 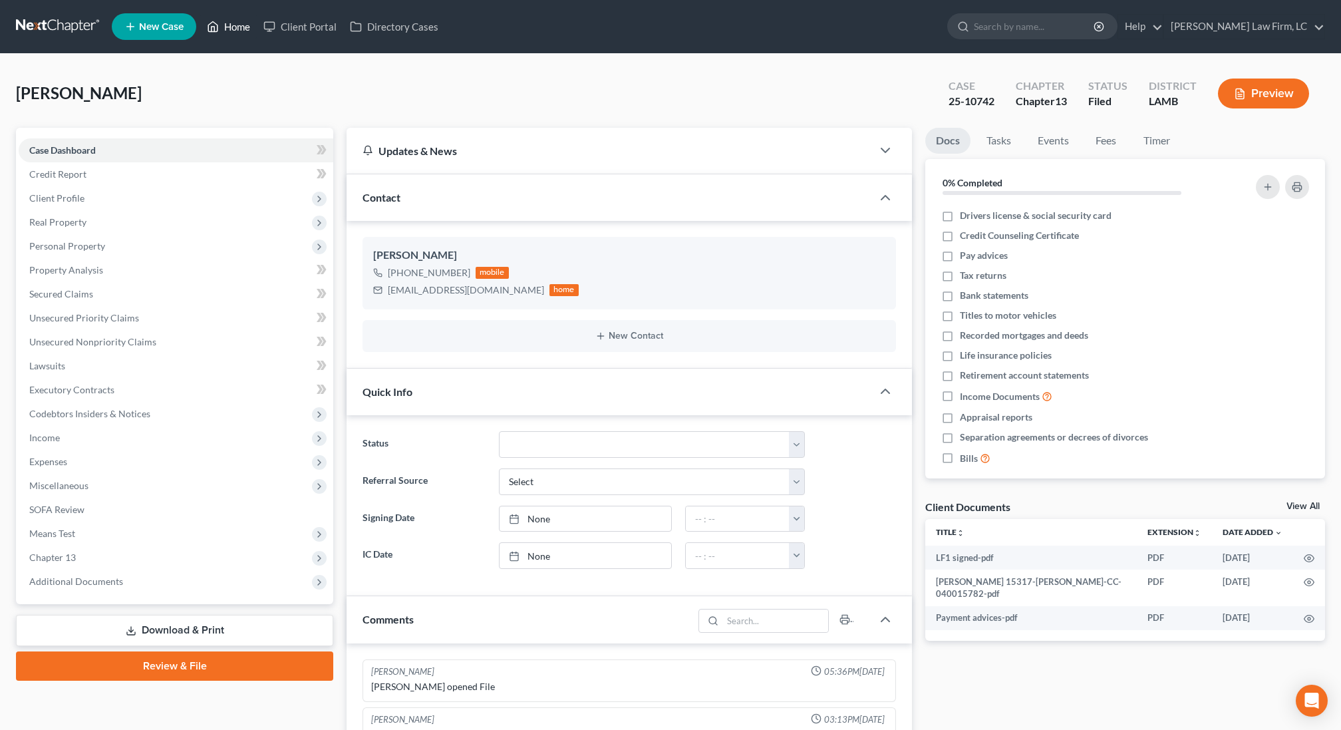 I want to click on div: Updates & News, so click(x=609, y=150).